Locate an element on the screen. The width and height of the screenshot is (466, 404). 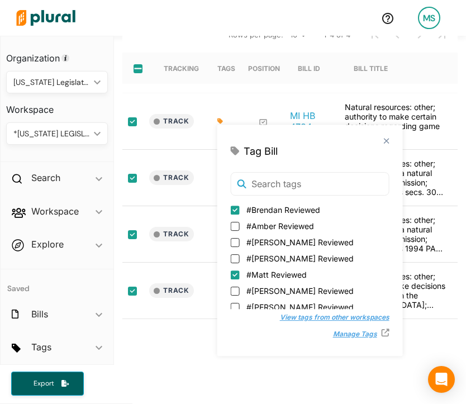
input: #Amber Reviewed is located at coordinates (235, 226).